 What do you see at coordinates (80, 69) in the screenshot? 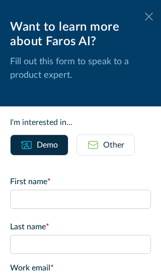
I see `p: Fill out this form to speak to a product expert.` at bounding box center [80, 69].